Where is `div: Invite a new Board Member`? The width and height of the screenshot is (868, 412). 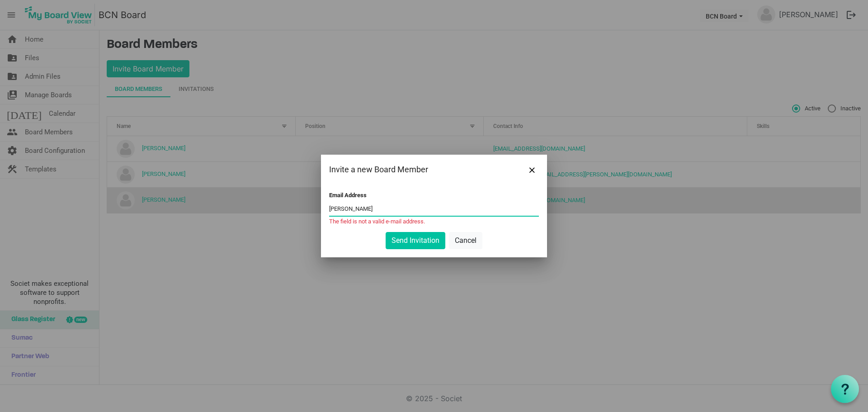
div: Invite a new Board Member is located at coordinates (413, 170).